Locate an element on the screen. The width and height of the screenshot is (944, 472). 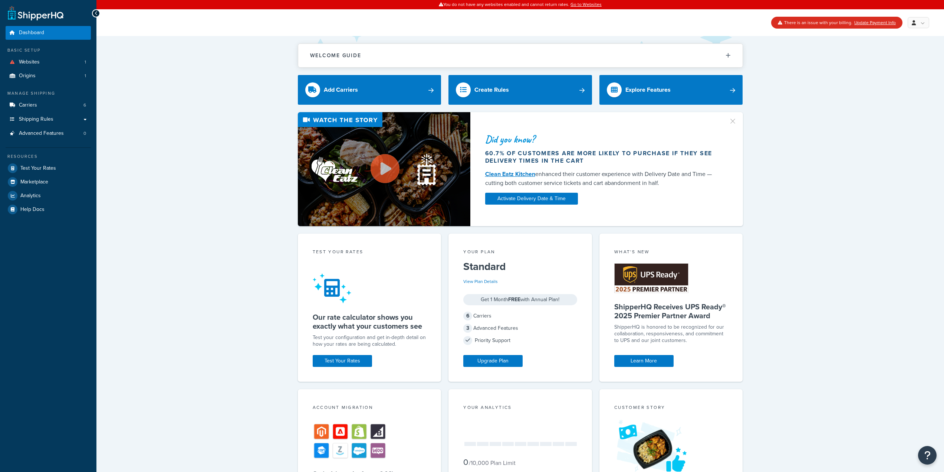
div: Carriers is located at coordinates (520, 316).